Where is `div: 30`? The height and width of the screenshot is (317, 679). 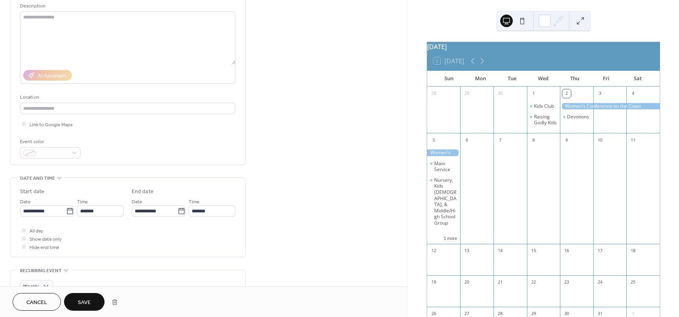
div: 30 is located at coordinates (500, 93).